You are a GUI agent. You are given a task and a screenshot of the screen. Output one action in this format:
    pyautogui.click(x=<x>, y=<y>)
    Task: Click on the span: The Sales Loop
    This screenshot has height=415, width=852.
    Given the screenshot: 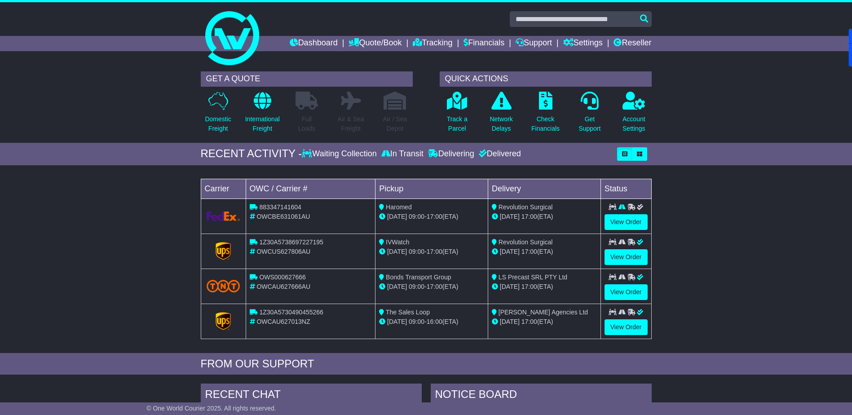 What is the action you would take?
    pyautogui.click(x=408, y=312)
    